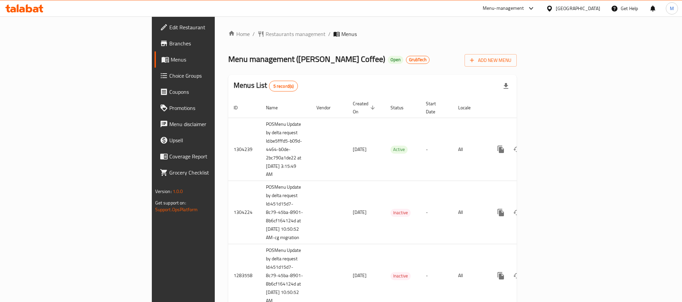 The image size is (682, 302). Describe the element at coordinates (210, 108) in the screenshot. I see `a: Promotions` at that location.